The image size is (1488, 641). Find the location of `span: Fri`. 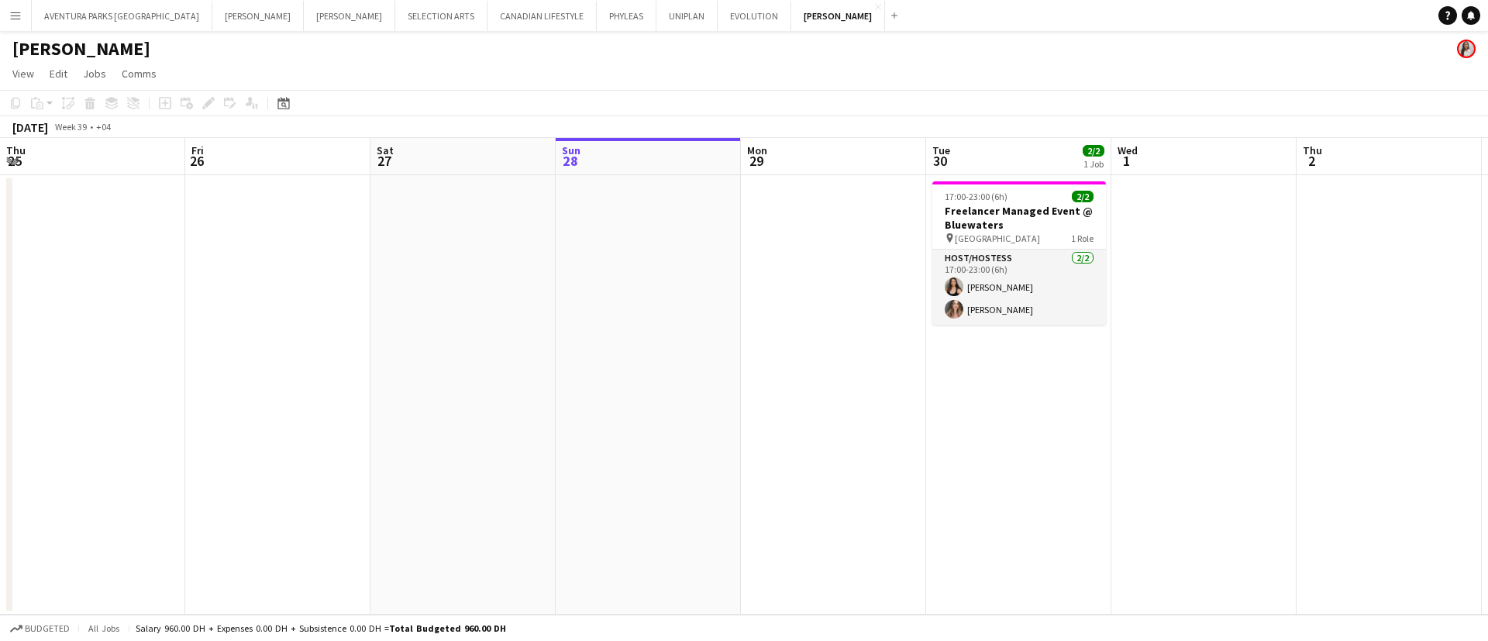

span: Fri is located at coordinates (198, 150).